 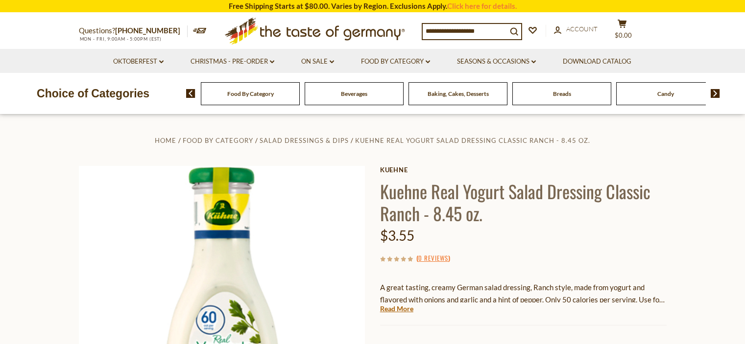 I want to click on a: Account, so click(x=576, y=29).